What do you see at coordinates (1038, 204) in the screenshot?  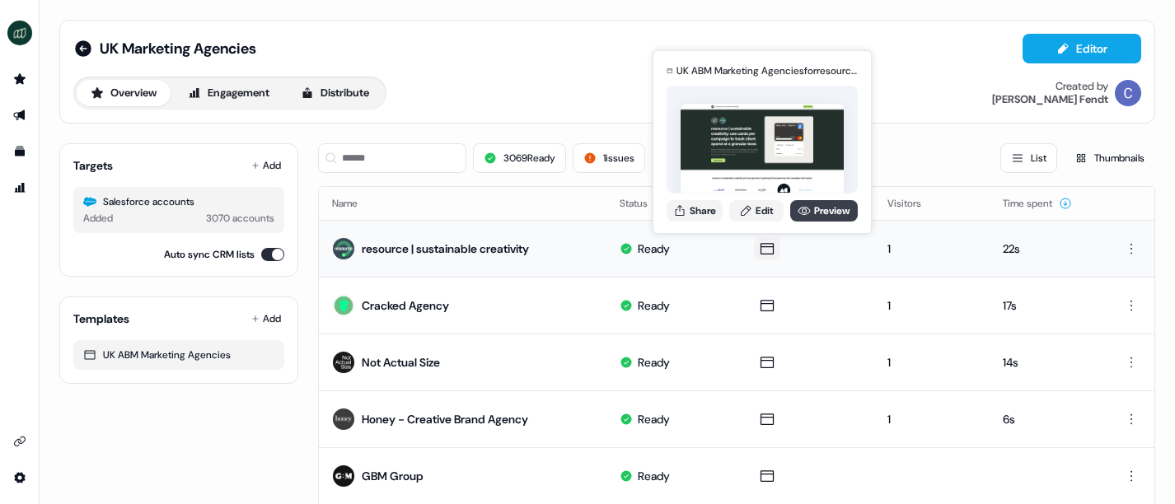 I see `button: Time spent` at bounding box center [1038, 204].